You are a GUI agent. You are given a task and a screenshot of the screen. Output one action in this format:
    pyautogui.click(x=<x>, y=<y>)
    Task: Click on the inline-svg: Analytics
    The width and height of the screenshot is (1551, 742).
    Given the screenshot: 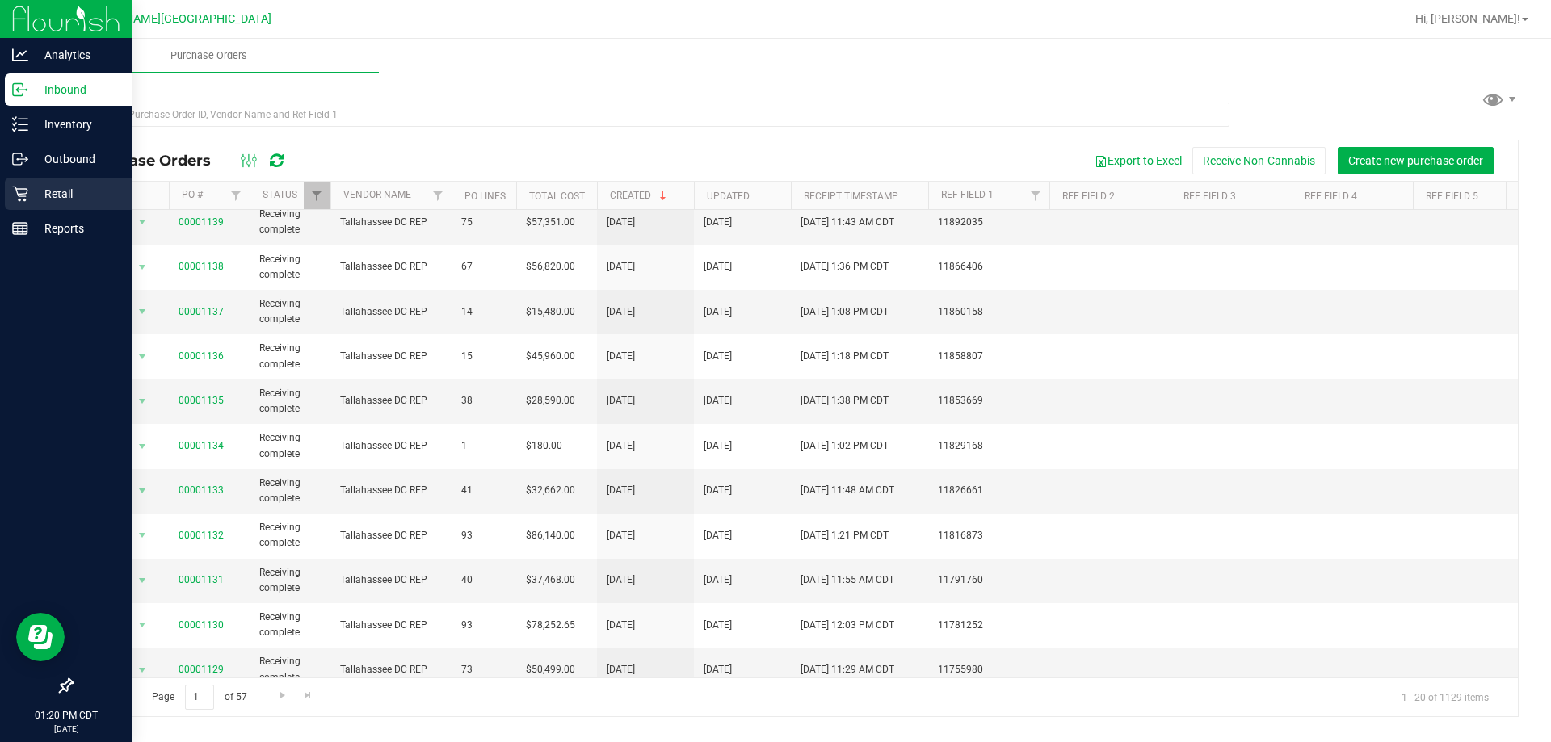 What is the action you would take?
    pyautogui.click(x=20, y=55)
    